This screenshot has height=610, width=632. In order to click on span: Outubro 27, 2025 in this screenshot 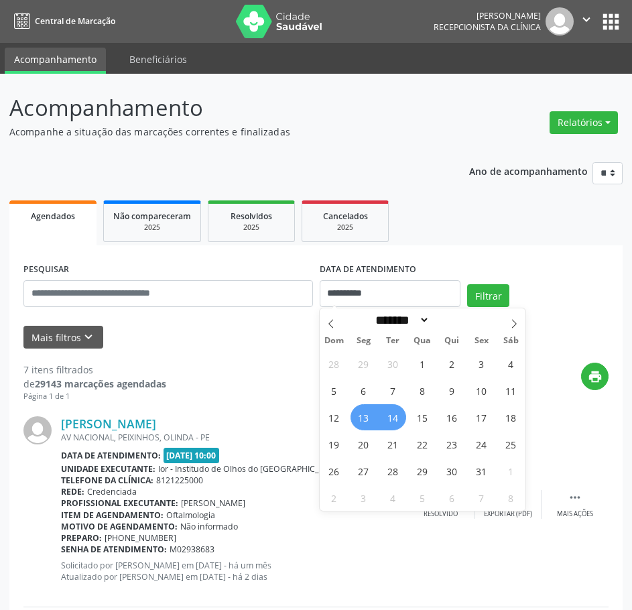, I will do `click(363, 471)`.